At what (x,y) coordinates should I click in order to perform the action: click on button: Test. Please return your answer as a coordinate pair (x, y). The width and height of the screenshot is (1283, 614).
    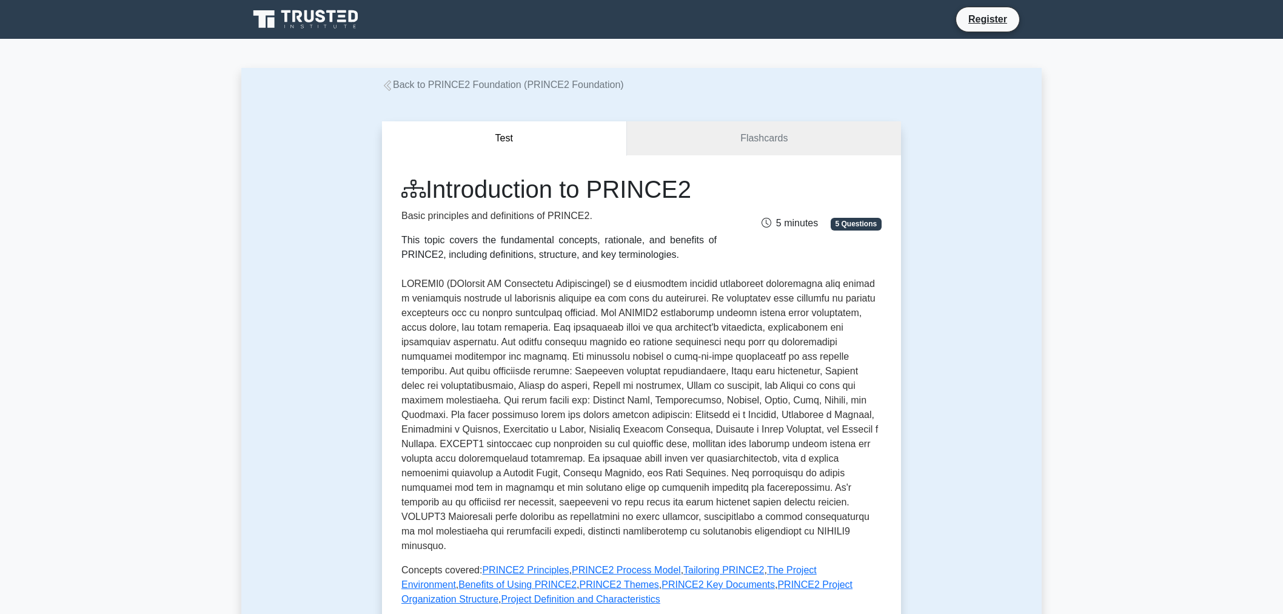
    Looking at the image, I should click on (505, 138).